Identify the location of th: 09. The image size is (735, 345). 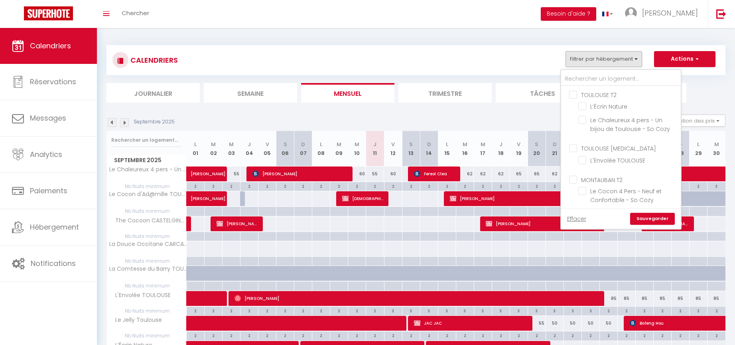
(339, 148).